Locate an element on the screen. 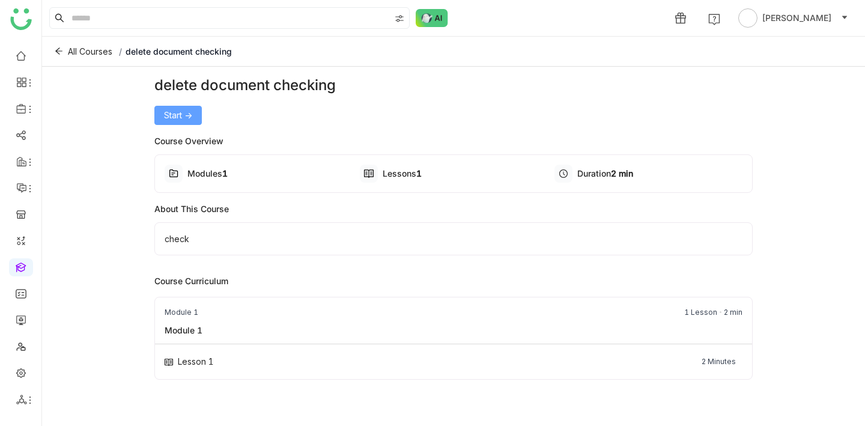 Image resolution: width=865 pixels, height=426 pixels. img: ask-buddy-normal.svg is located at coordinates (432, 18).